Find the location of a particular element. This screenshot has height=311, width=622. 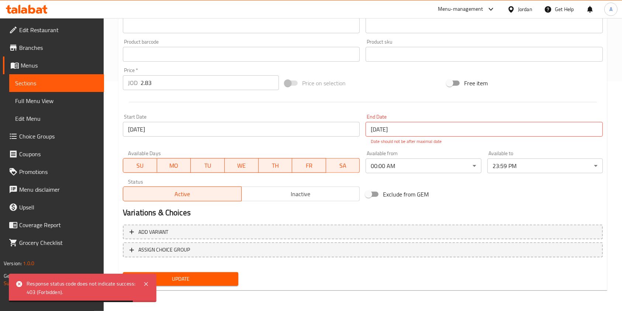

span: Version: is located at coordinates (13, 263).